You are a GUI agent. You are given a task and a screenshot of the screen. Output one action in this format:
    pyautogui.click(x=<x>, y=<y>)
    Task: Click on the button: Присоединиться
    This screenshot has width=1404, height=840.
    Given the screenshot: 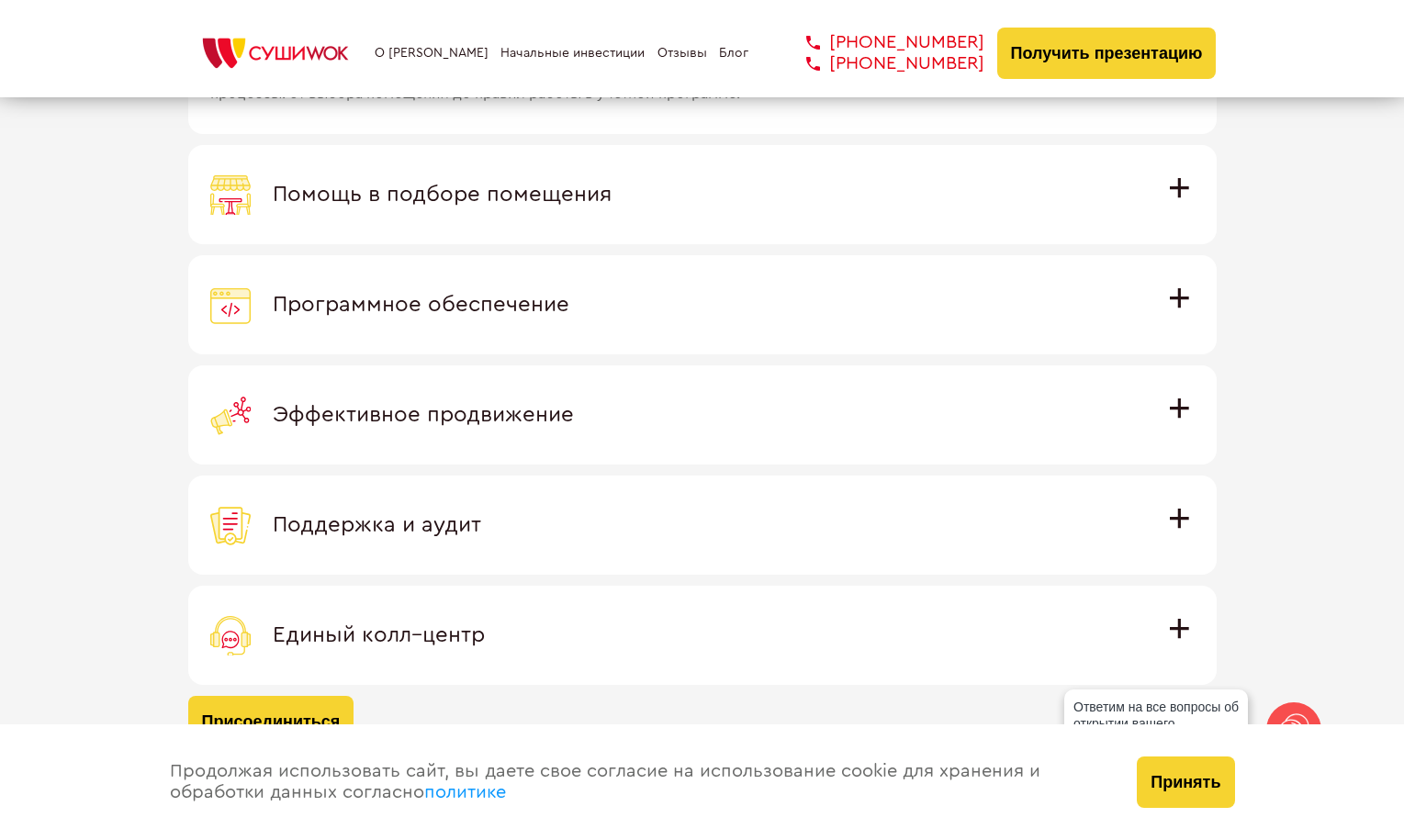 What is the action you would take?
    pyautogui.click(x=271, y=722)
    